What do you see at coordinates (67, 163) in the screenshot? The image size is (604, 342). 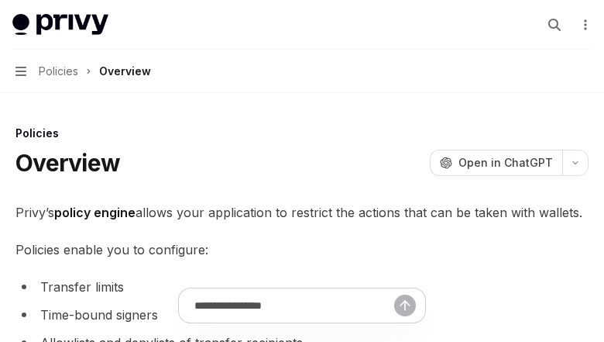 I see `h1: Overview` at bounding box center [67, 163].